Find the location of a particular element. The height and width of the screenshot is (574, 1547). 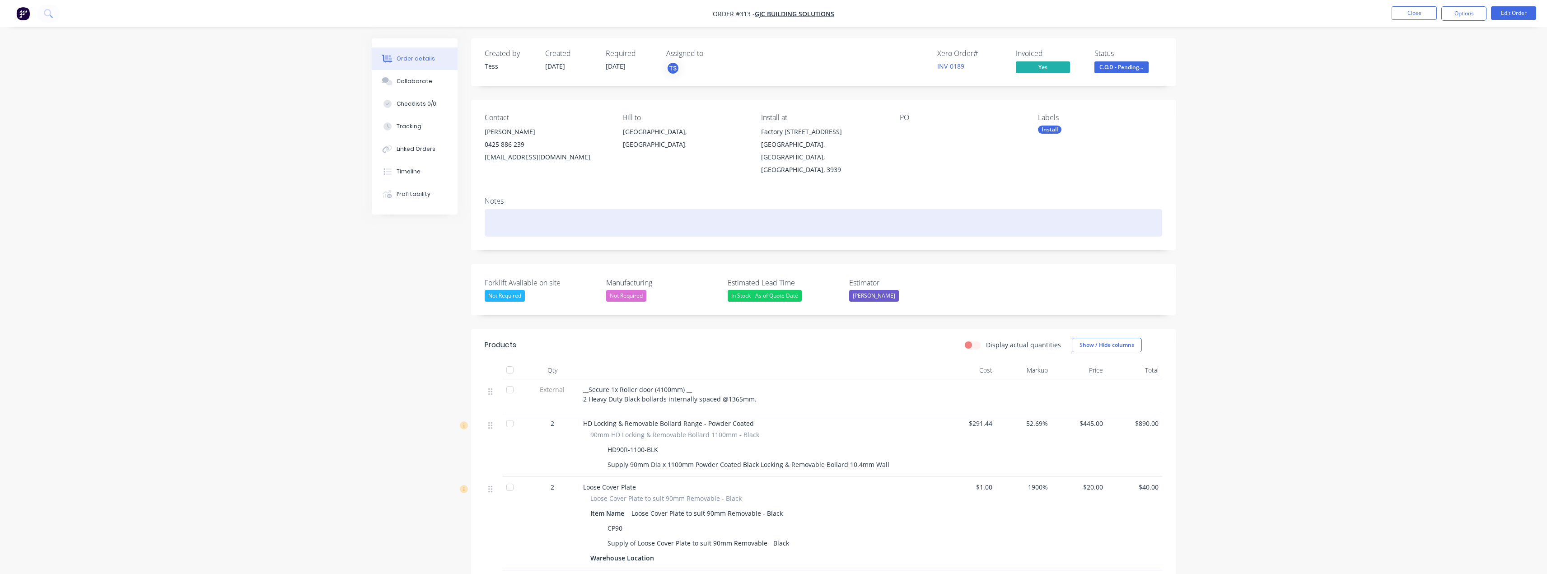

span: $291.44 is located at coordinates (968, 423).